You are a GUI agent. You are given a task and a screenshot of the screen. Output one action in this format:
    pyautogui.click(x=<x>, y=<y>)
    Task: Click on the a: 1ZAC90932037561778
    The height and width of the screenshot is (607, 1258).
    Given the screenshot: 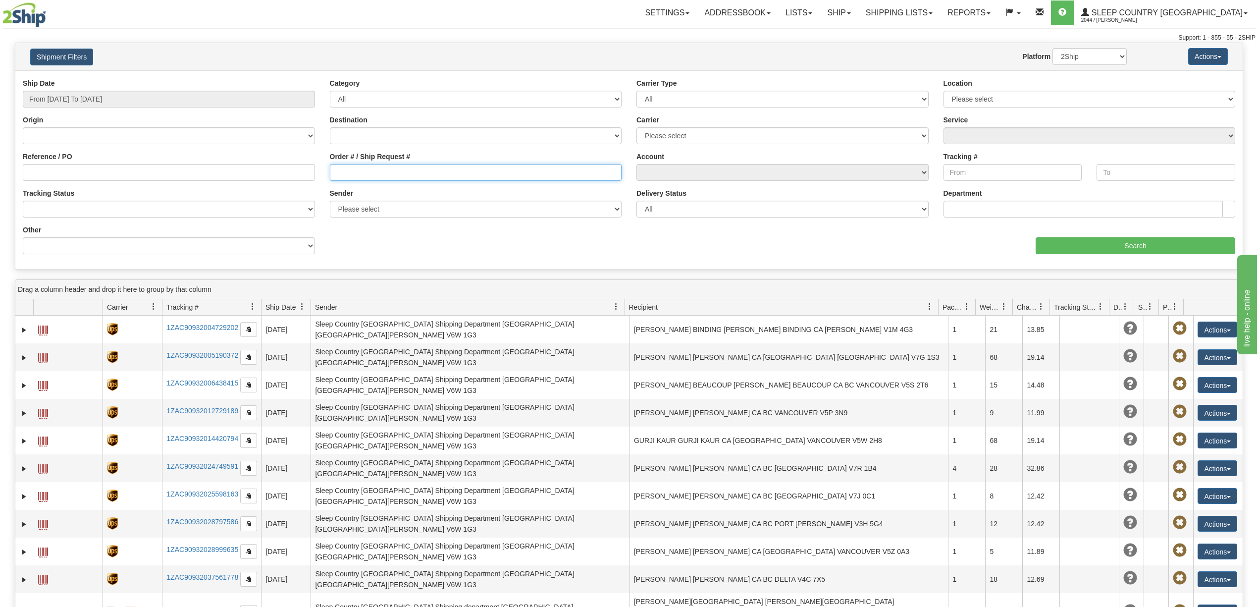 What is the action you would take?
    pyautogui.click(x=202, y=577)
    